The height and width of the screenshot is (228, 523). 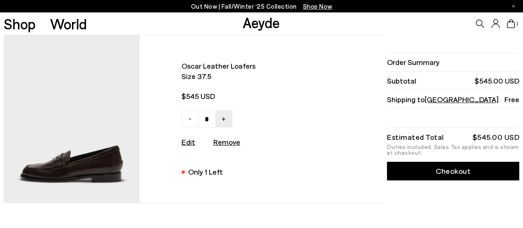 What do you see at coordinates (226, 142) in the screenshot?
I see `u: Remove` at bounding box center [226, 142].